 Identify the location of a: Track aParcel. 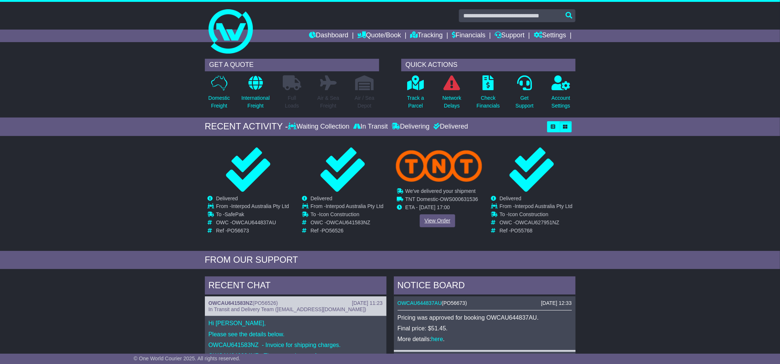
(416, 94).